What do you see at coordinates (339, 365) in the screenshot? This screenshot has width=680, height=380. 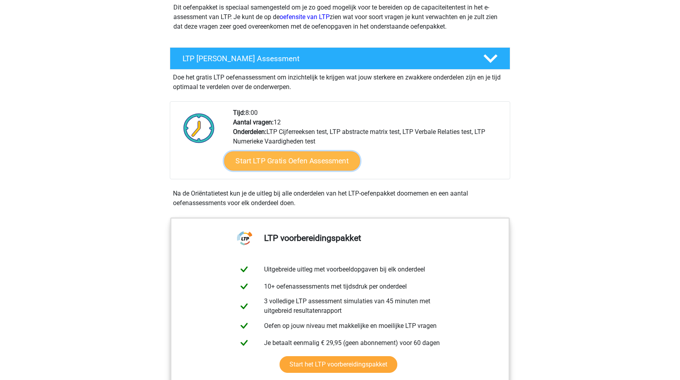 I see `a: Start het LTP voorbereidingspakket` at bounding box center [339, 365].